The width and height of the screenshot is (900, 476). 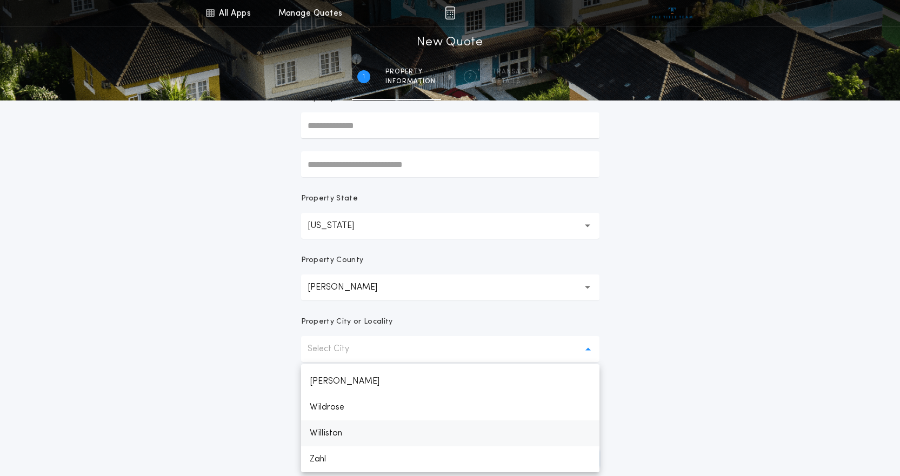 I want to click on p: Williston, so click(x=450, y=434).